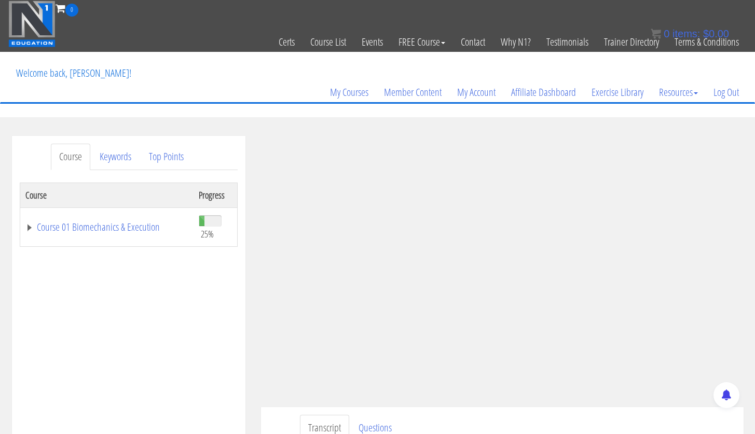 The height and width of the screenshot is (434, 755). Describe the element at coordinates (412, 92) in the screenshot. I see `a: Member Content` at that location.